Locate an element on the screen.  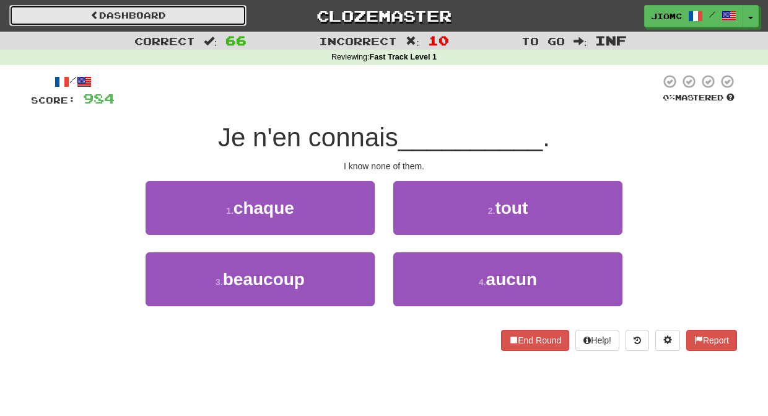
small: 2 . is located at coordinates (492, 211).